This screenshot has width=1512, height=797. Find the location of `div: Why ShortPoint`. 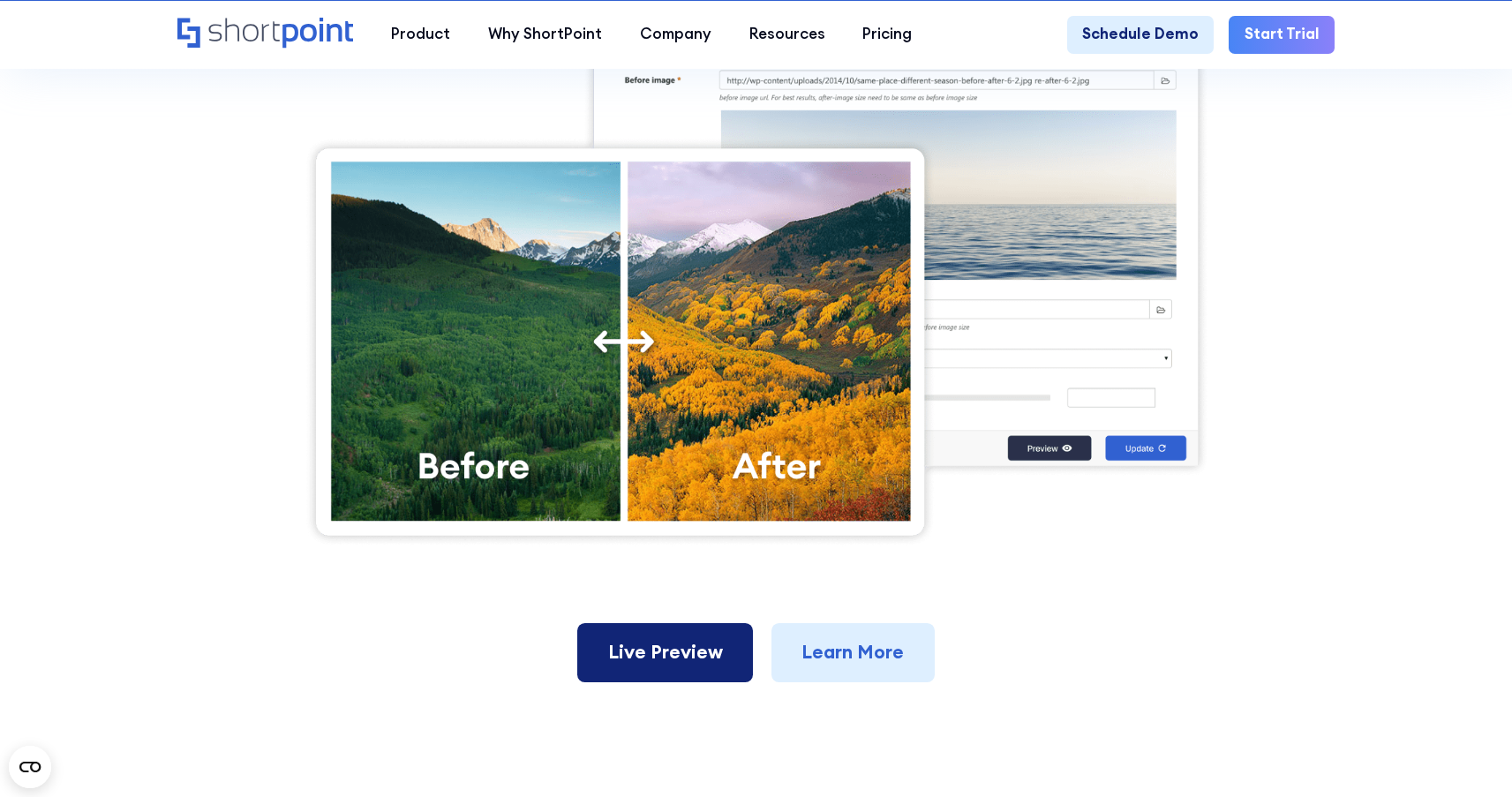

div: Why ShortPoint is located at coordinates (544, 35).